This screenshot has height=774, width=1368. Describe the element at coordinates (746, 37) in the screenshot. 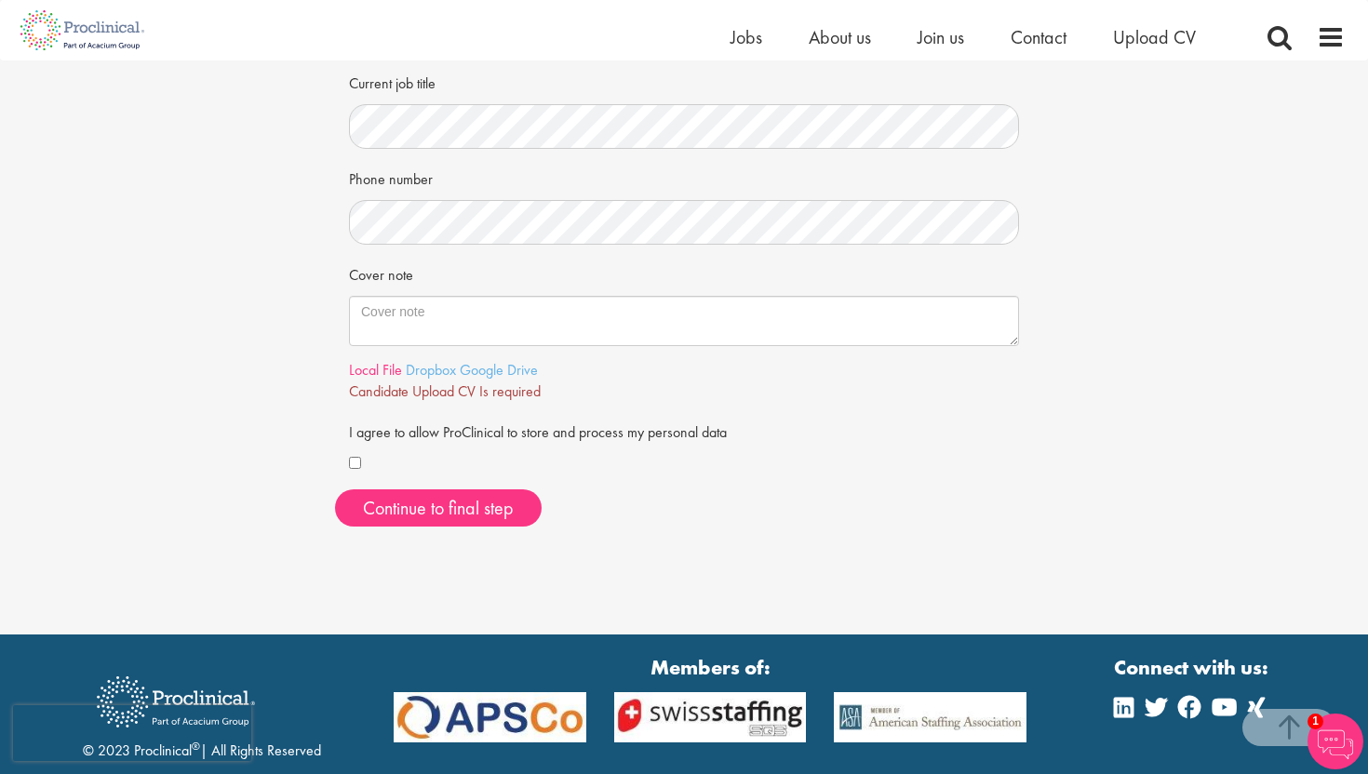

I see `span: Jobs` at that location.